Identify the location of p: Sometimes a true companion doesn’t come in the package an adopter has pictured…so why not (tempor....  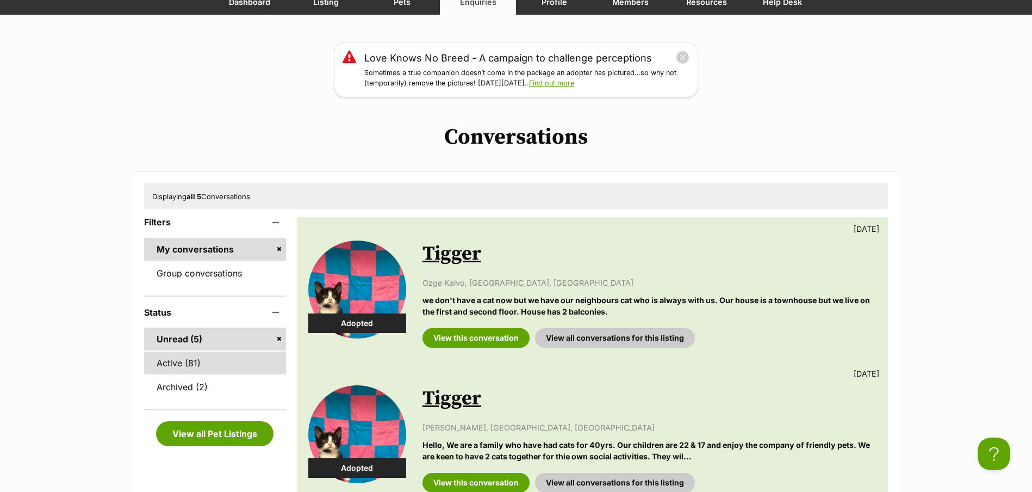
(527, 78).